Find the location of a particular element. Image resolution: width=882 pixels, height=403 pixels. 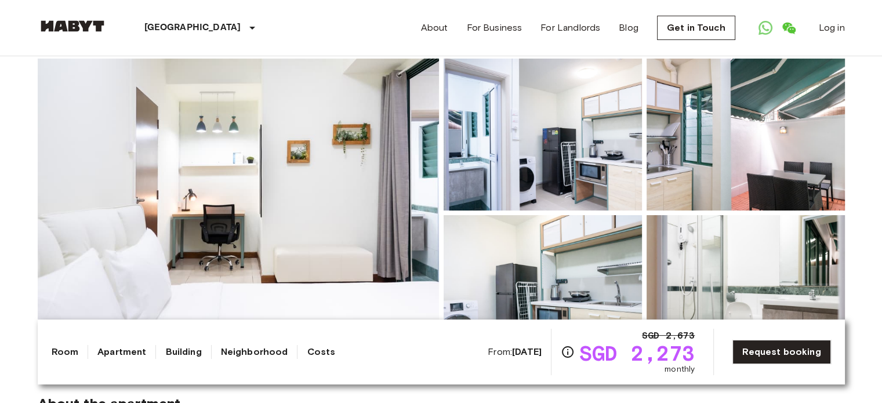

a: Open WeChat is located at coordinates (789, 28).